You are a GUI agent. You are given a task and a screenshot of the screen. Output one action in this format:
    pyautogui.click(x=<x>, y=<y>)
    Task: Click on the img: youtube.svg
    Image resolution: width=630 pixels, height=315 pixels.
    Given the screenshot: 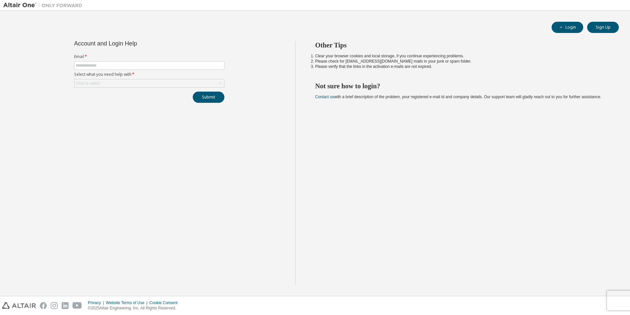 What is the action you would take?
    pyautogui.click(x=77, y=305)
    